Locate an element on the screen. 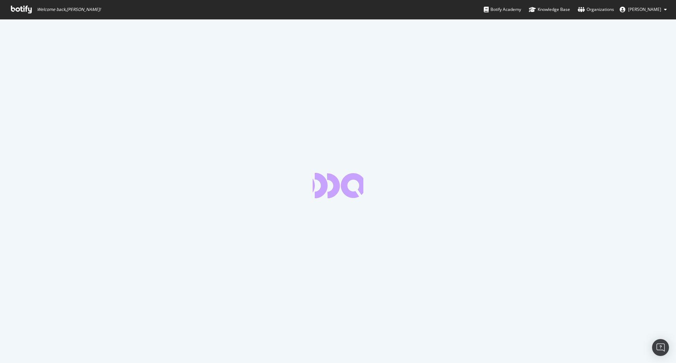  div: Organizations is located at coordinates (596, 10).